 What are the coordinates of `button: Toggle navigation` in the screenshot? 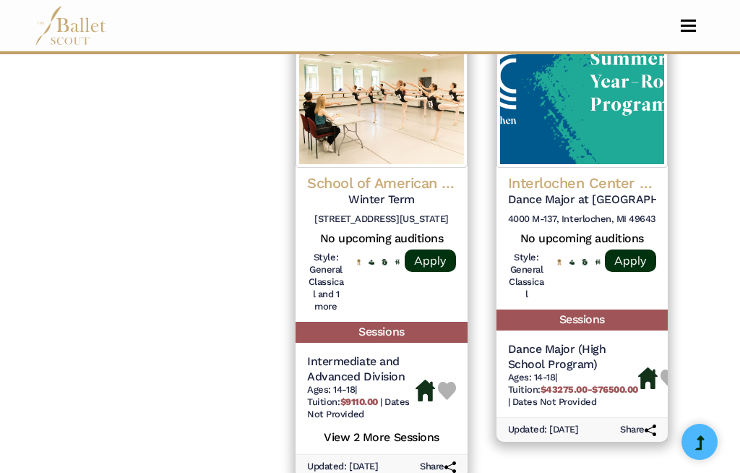 It's located at (688, 25).